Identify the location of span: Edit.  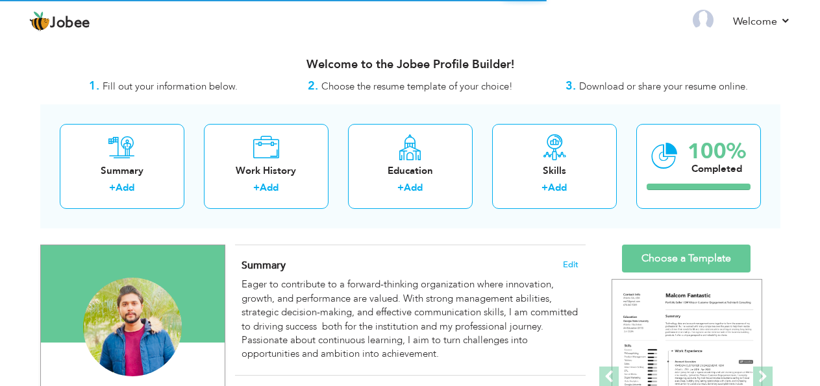
(571, 265).